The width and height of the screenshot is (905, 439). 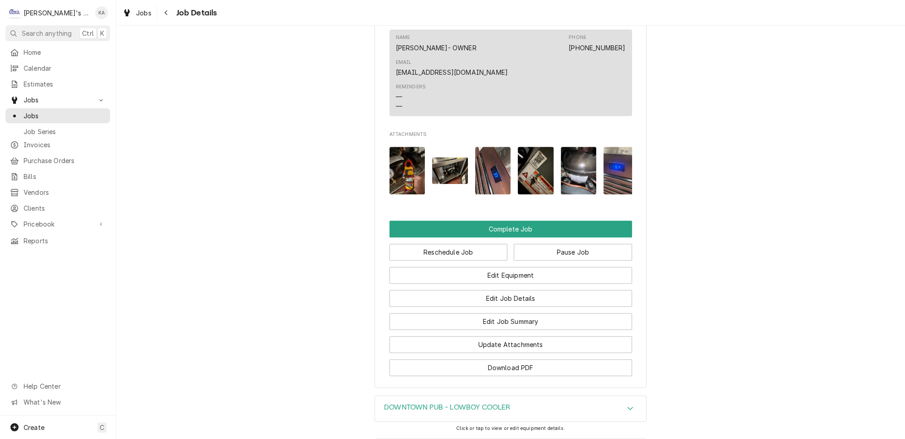 What do you see at coordinates (64, 208) in the screenshot?
I see `span: Clients` at bounding box center [64, 208].